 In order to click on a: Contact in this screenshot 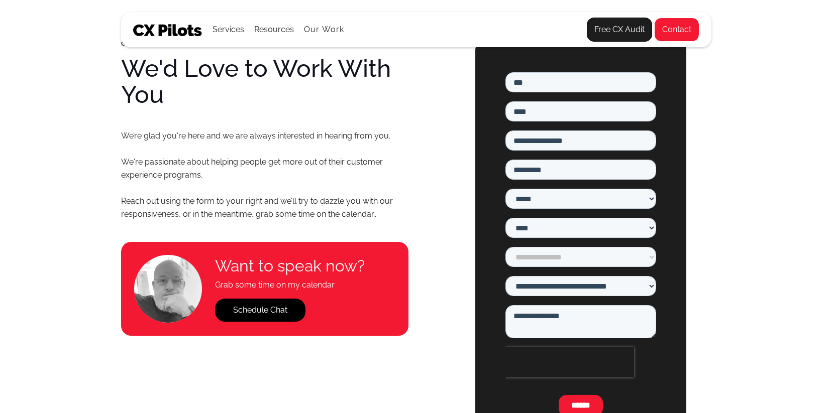, I will do `click(677, 30)`.